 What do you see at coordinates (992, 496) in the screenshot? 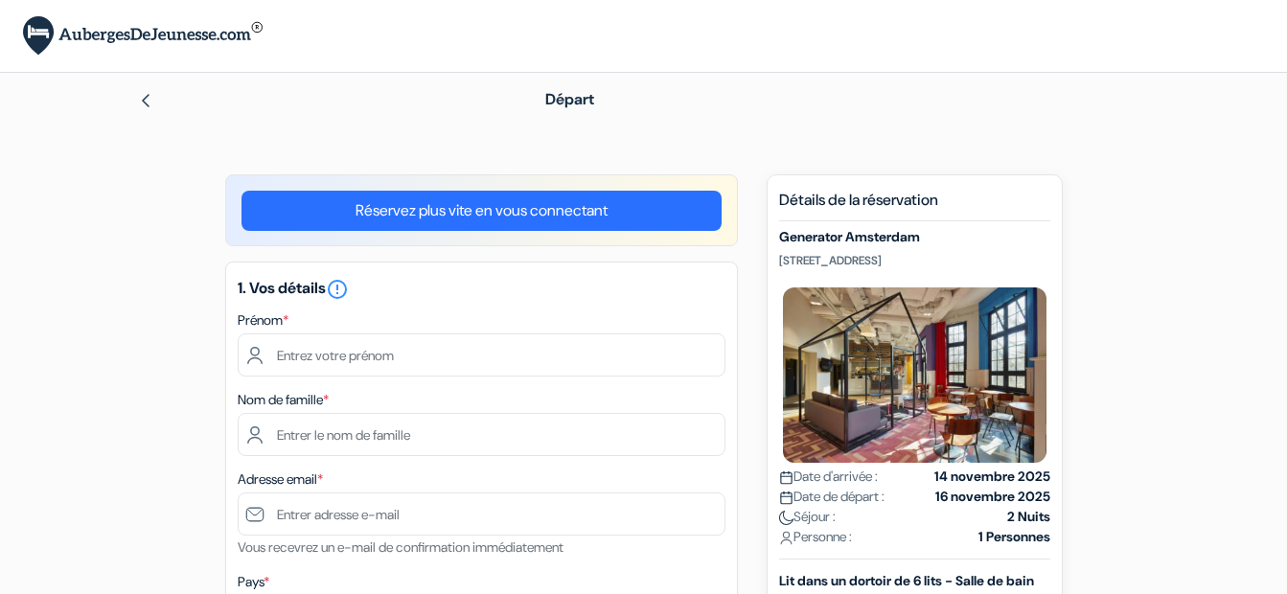
I see `strong: 16 novembre 2025` at bounding box center [992, 496].